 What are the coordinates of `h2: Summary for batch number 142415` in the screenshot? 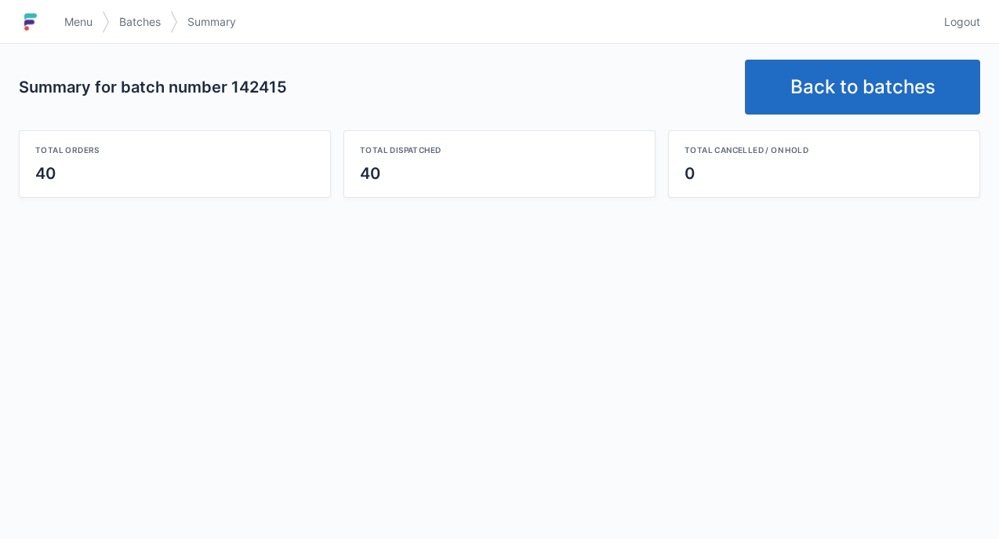 It's located at (376, 87).